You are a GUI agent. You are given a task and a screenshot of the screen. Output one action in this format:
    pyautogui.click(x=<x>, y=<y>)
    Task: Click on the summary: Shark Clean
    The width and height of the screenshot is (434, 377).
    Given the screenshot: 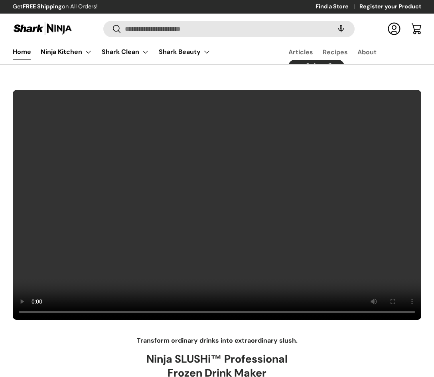 What is the action you would take?
    pyautogui.click(x=125, y=52)
    